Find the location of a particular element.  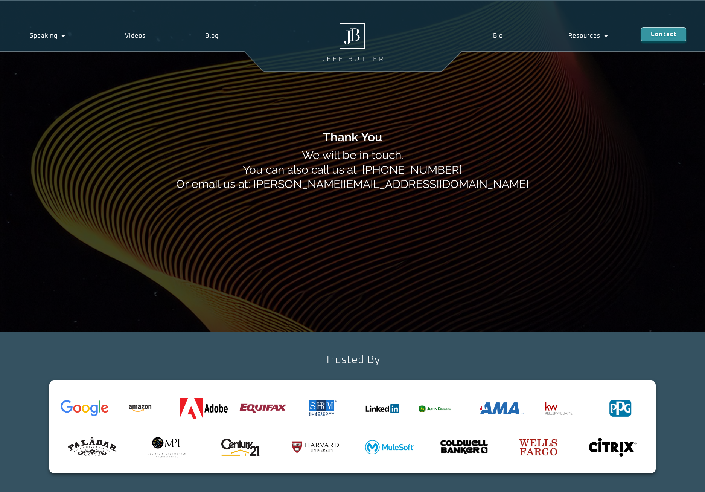

h2: Thank You is located at coordinates (353, 137).